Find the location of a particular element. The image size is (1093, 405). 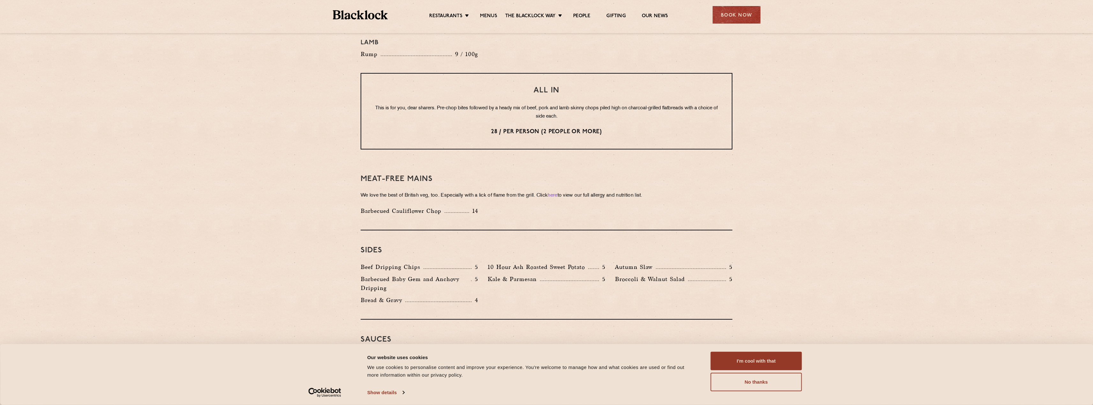

p: Bread & Gravy is located at coordinates (383, 301).